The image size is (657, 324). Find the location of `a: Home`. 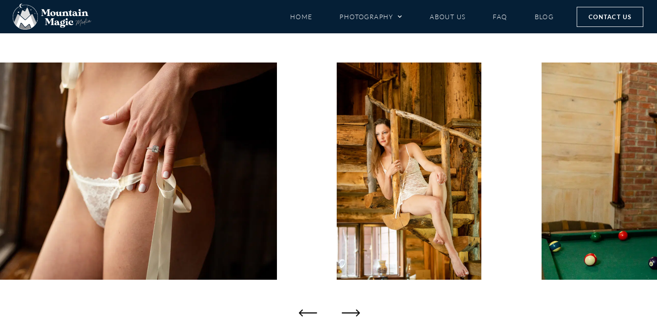

a: Home is located at coordinates (301, 16).